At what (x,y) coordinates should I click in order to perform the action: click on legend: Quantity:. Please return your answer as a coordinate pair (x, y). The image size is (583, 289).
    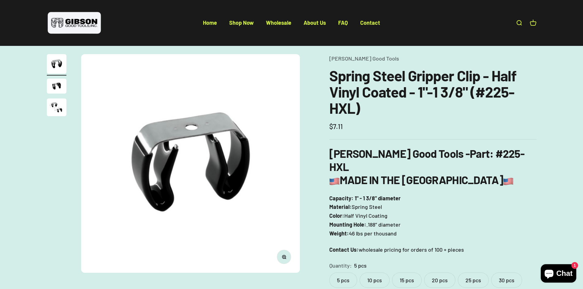
    Looking at the image, I should click on (340, 266).